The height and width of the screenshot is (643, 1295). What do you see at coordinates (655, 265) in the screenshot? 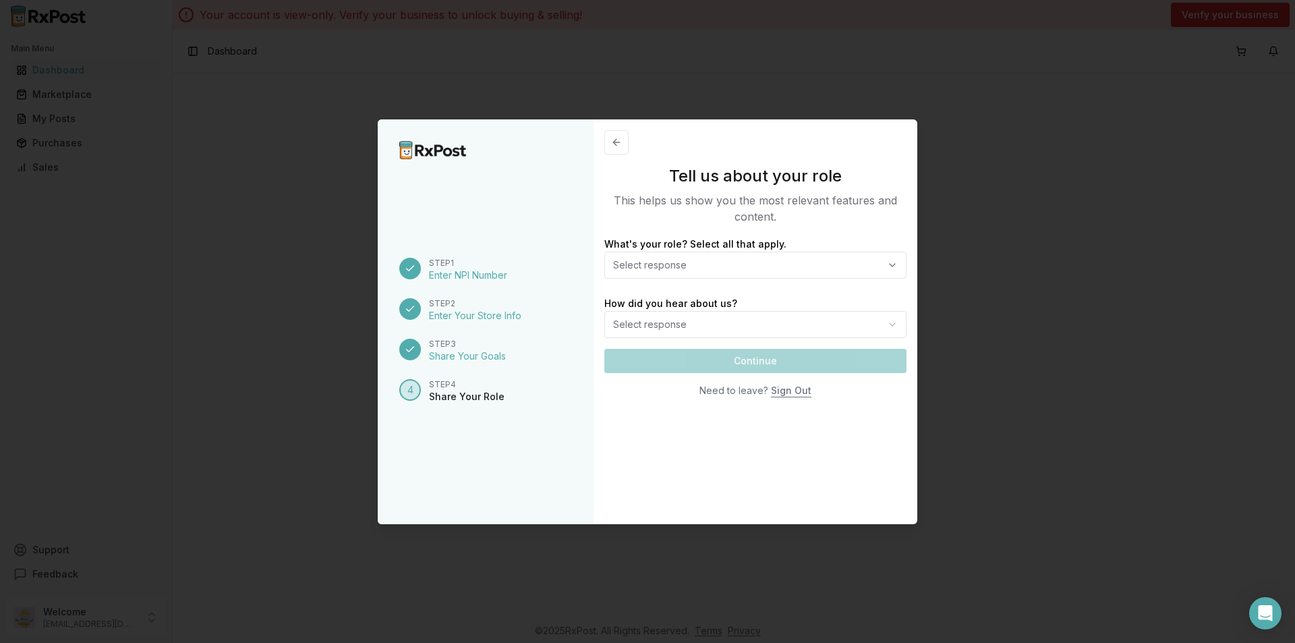
I see `span: Select response` at bounding box center [655, 265].